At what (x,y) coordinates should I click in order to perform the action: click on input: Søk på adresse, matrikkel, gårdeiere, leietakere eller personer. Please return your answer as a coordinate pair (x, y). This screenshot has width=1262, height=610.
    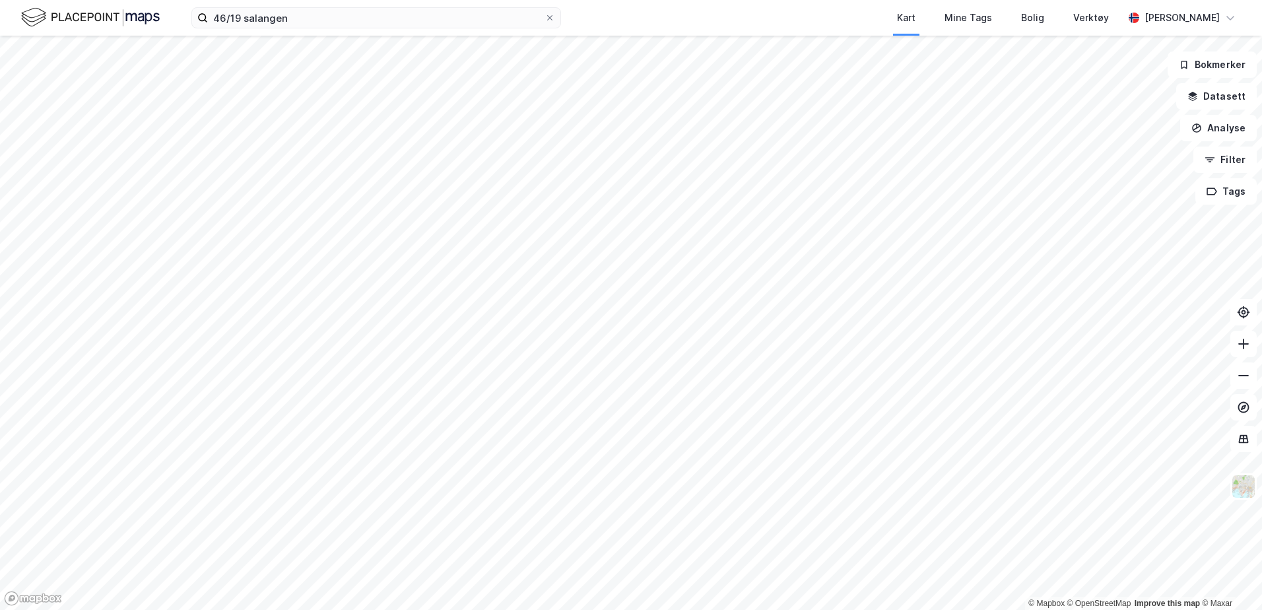
    Looking at the image, I should click on (376, 18).